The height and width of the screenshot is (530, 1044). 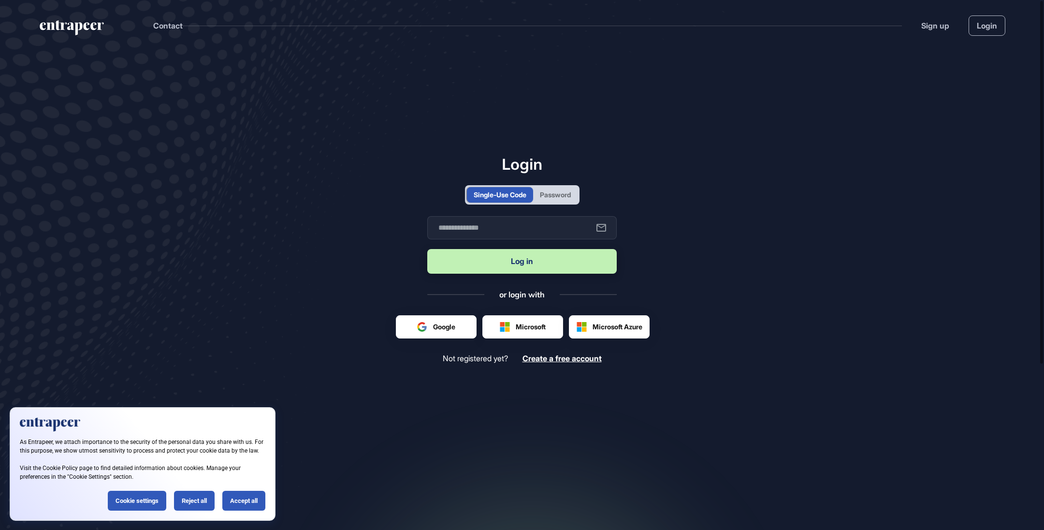 I want to click on span: Create a free account, so click(x=562, y=358).